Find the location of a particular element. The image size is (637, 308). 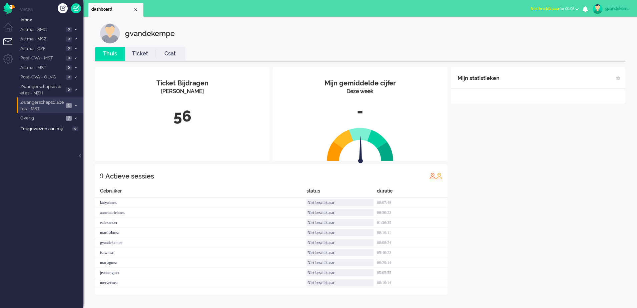

li: Dashboard menu is located at coordinates (11, 30).